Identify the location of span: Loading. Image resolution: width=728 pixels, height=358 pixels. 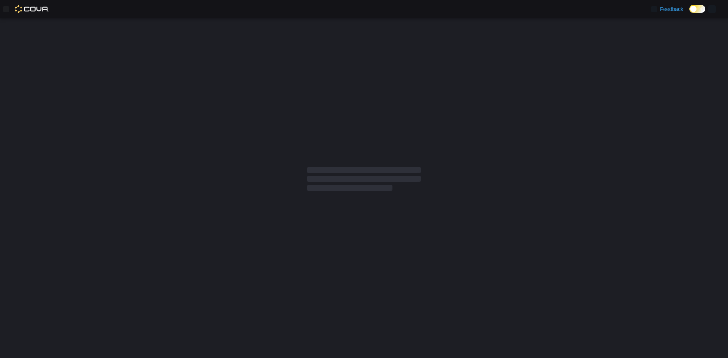
(364, 181).